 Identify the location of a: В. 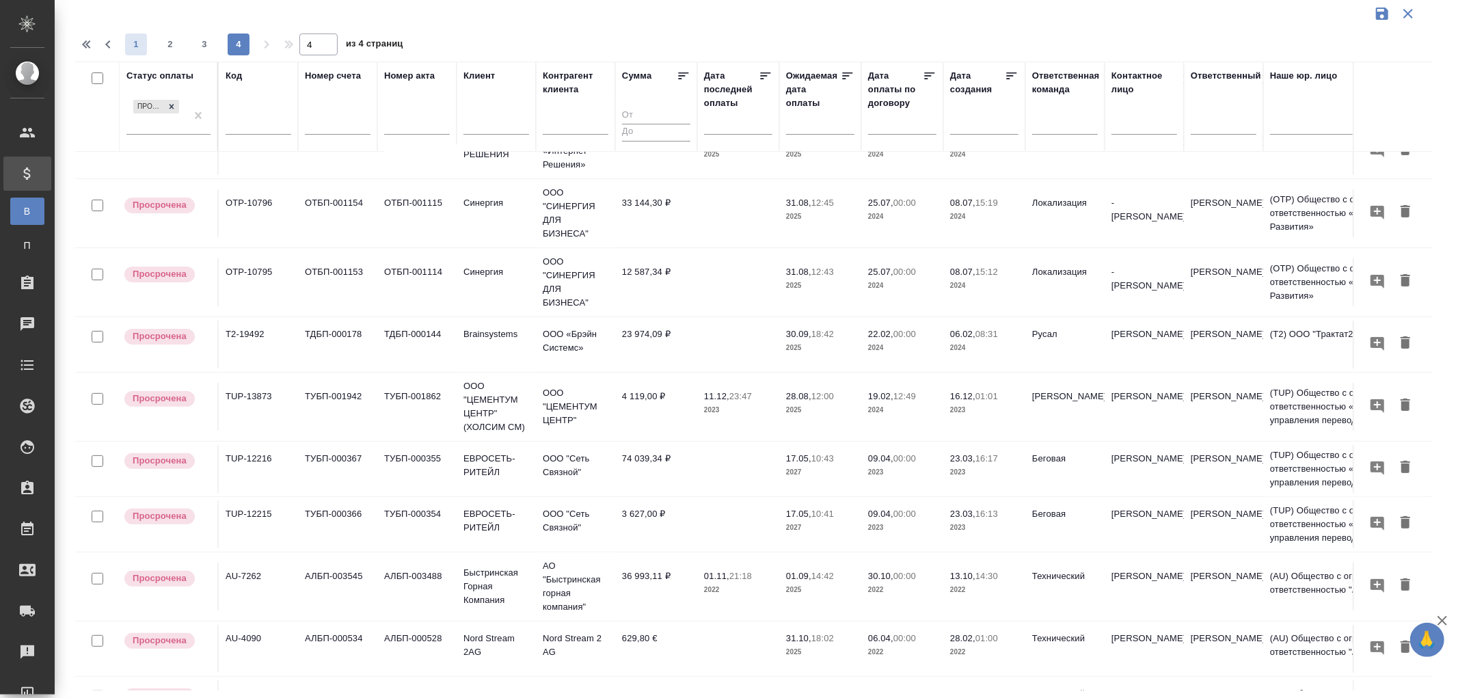
(27, 211).